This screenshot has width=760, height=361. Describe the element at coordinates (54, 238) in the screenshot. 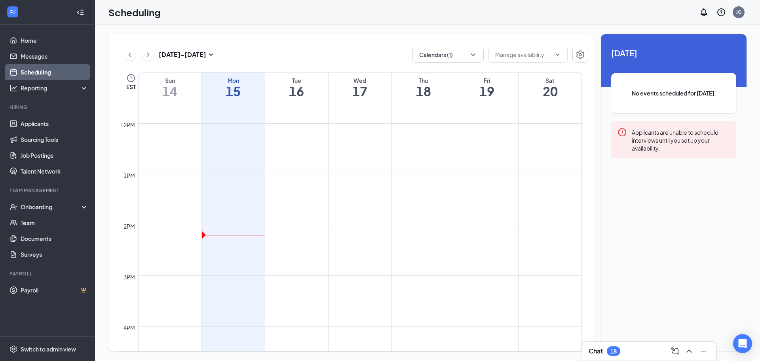

I see `a: Documents` at that location.